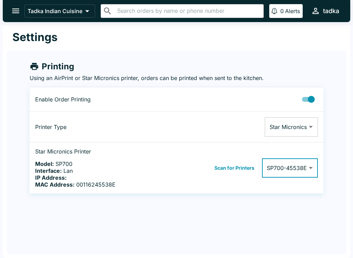  What do you see at coordinates (51, 178) in the screenshot?
I see `b: IP Address:` at bounding box center [51, 178].